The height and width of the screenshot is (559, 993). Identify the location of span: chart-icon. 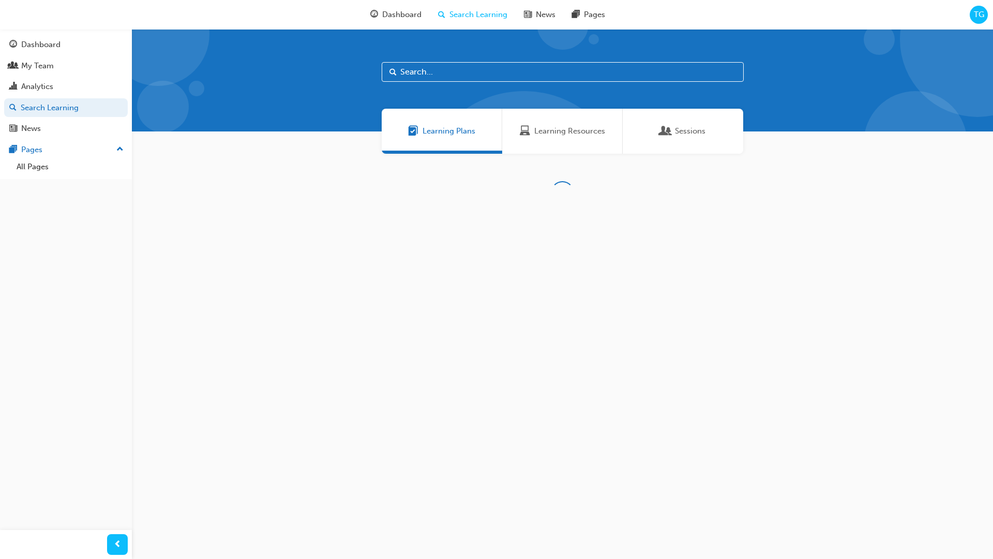
(13, 87).